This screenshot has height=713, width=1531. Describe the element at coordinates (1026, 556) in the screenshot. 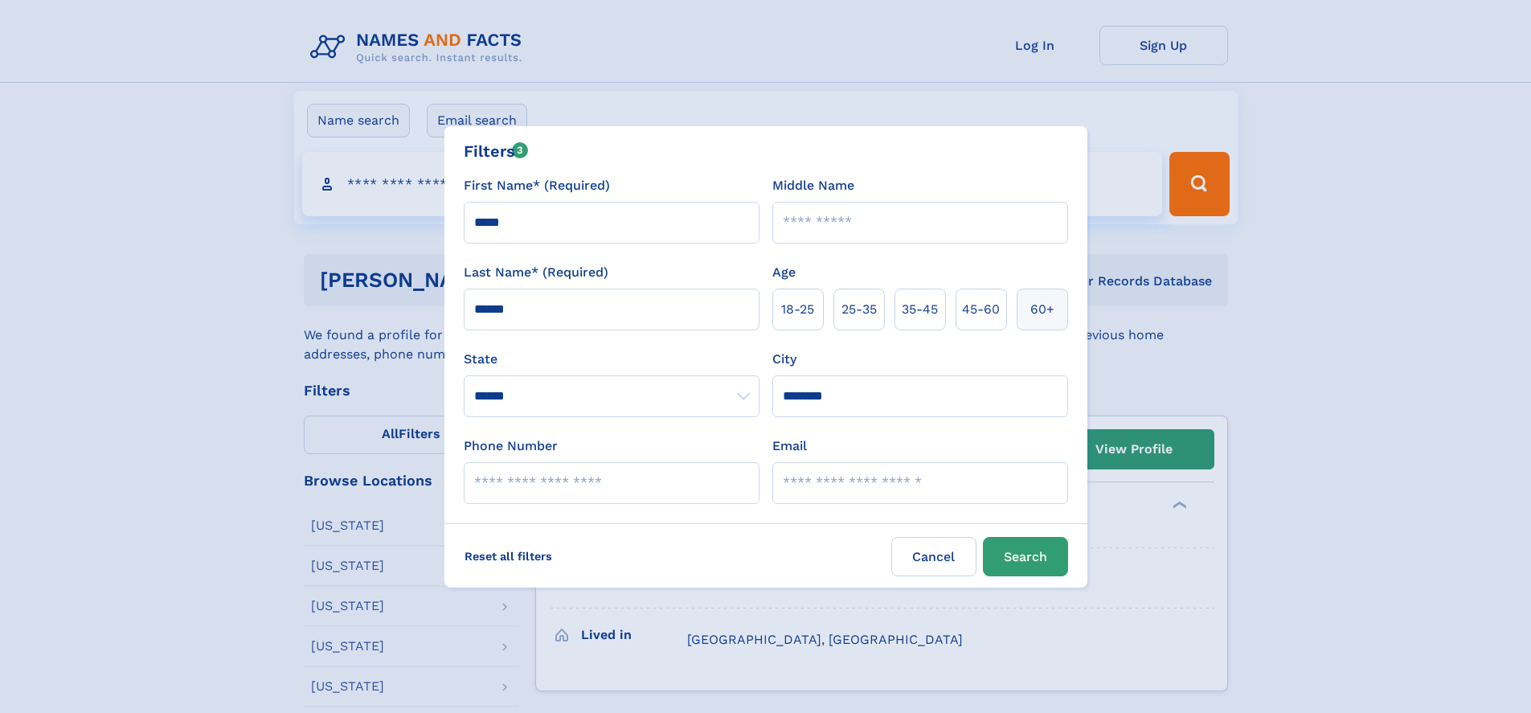

I see `button: Search` at that location.